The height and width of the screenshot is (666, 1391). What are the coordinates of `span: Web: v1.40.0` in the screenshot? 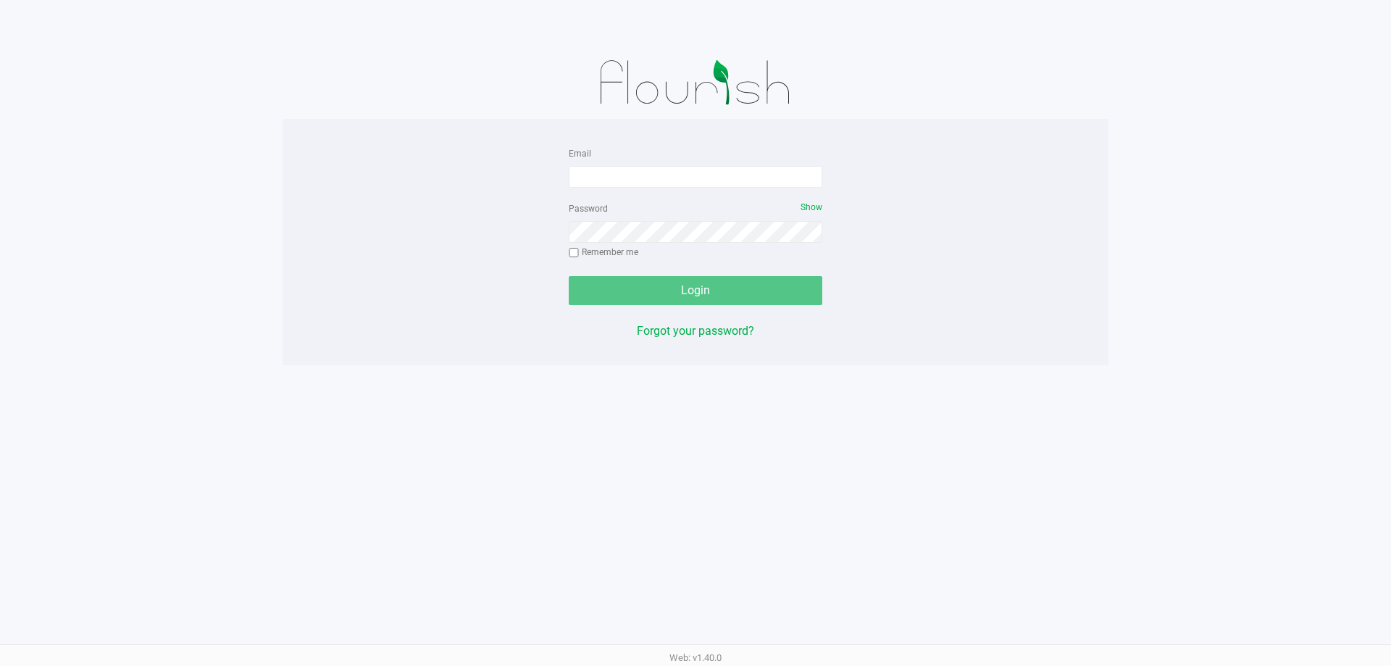 It's located at (695, 657).